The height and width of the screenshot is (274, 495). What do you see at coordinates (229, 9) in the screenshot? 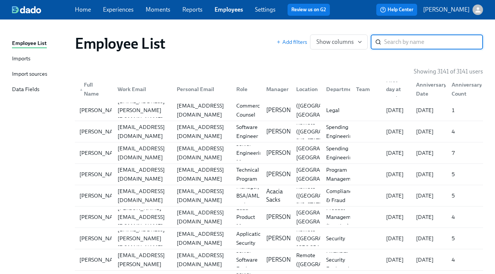
I see `a: Employees` at bounding box center [229, 9].